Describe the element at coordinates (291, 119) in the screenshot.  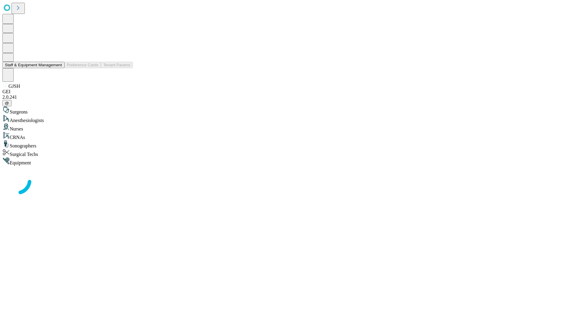
I see `div: Anesthesiologists` at that location.